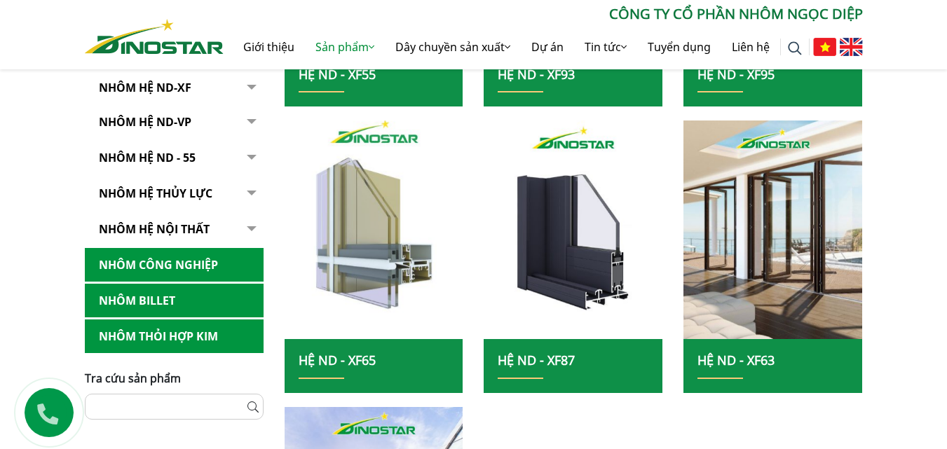 Image resolution: width=947 pixels, height=449 pixels. Describe the element at coordinates (268, 47) in the screenshot. I see `a: Giới thiệu` at that location.